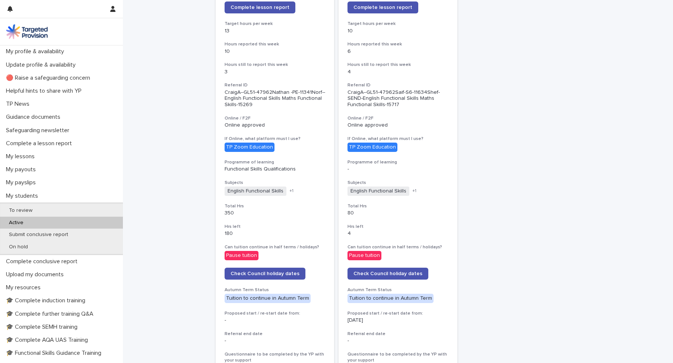 The width and height of the screenshot is (673, 363). Describe the element at coordinates (275, 72) in the screenshot. I see `p: 3` at that location.